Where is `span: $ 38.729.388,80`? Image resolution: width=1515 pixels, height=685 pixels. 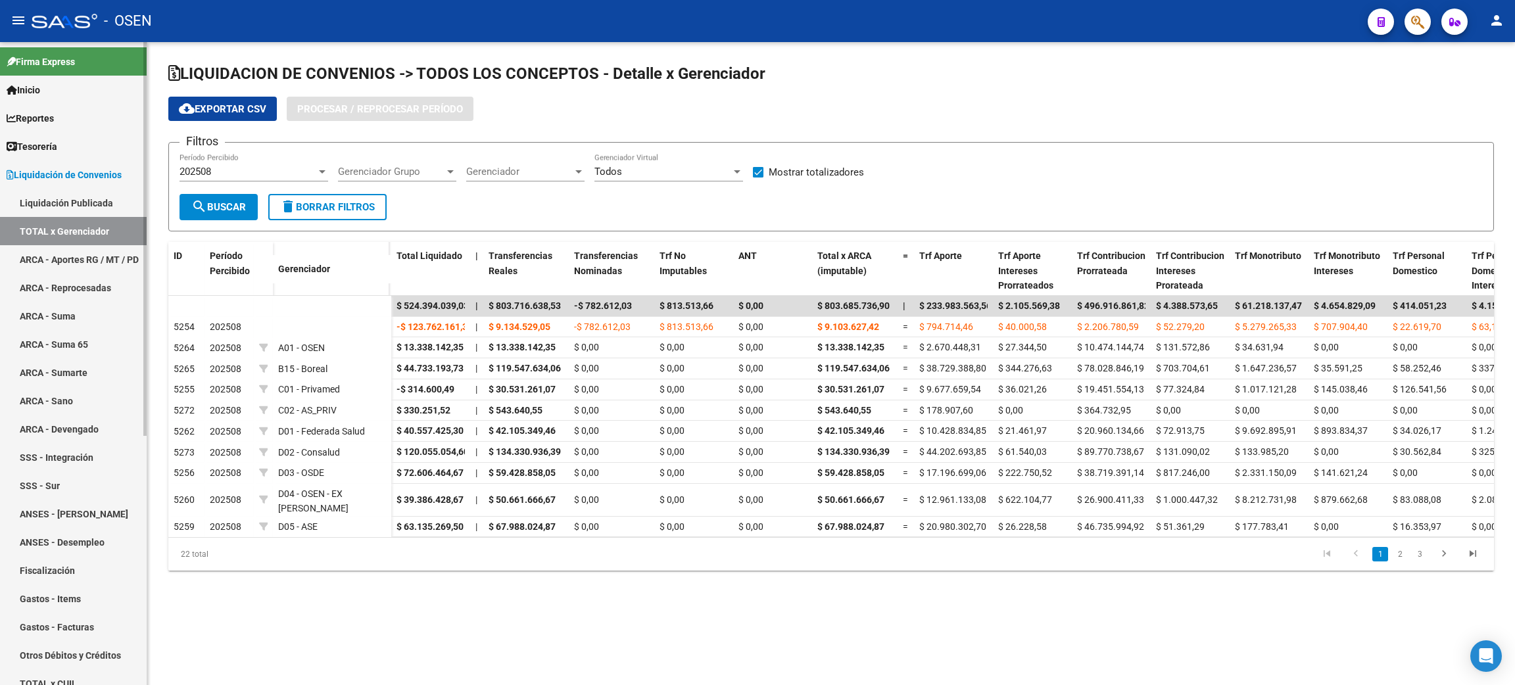
span: $ 38.729.388,80 is located at coordinates (953, 368).